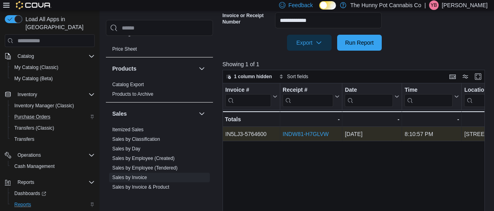 The height and width of the screenshot is (211, 494). What do you see at coordinates (320, 10) in the screenshot?
I see `span: Dark Mode` at bounding box center [320, 10].